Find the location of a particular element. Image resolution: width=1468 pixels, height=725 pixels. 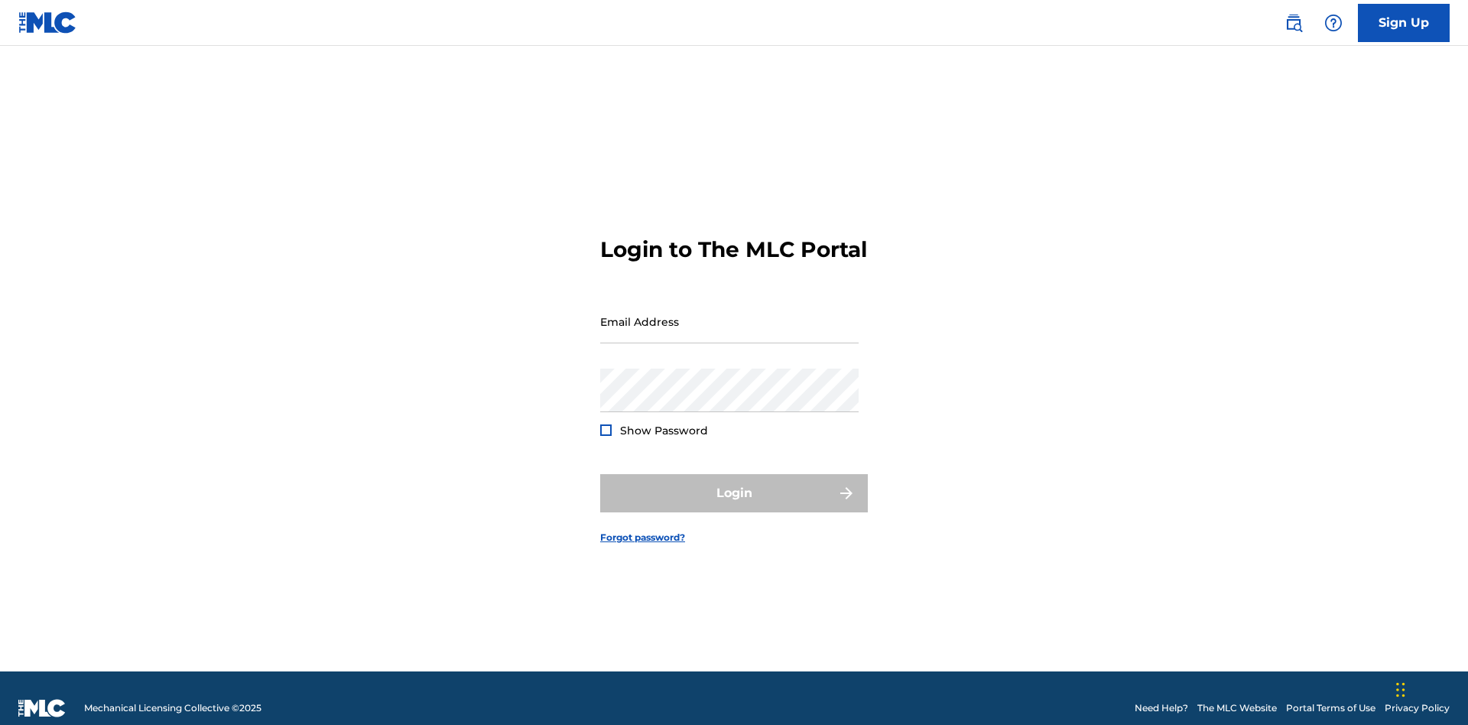

a: Public Search is located at coordinates (1294, 23).